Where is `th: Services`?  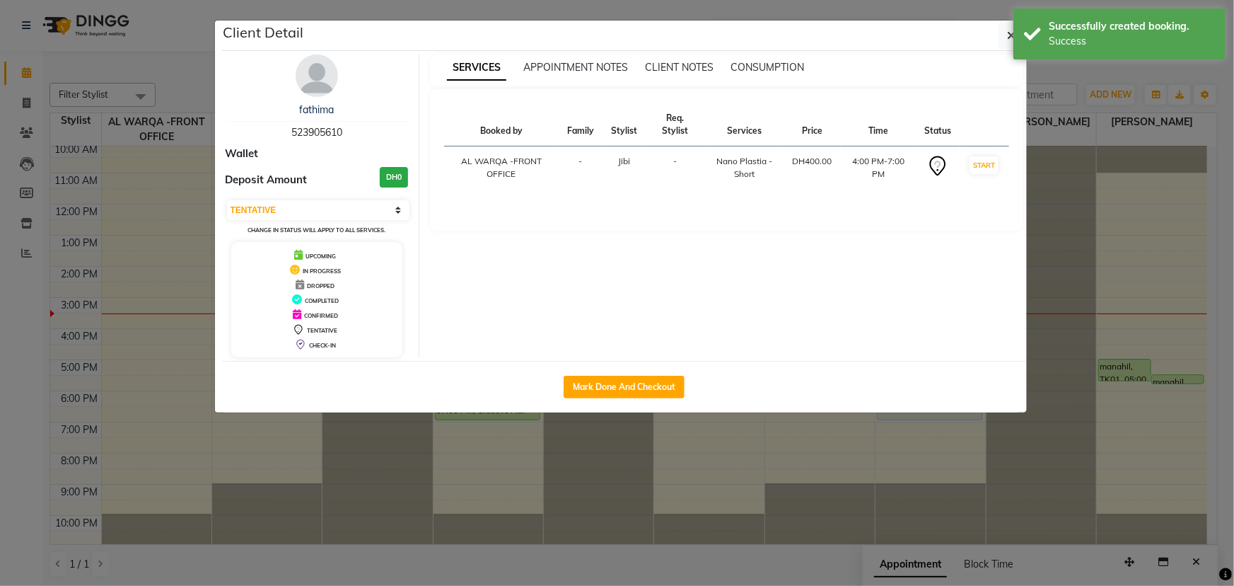
th: Services is located at coordinates (745, 124).